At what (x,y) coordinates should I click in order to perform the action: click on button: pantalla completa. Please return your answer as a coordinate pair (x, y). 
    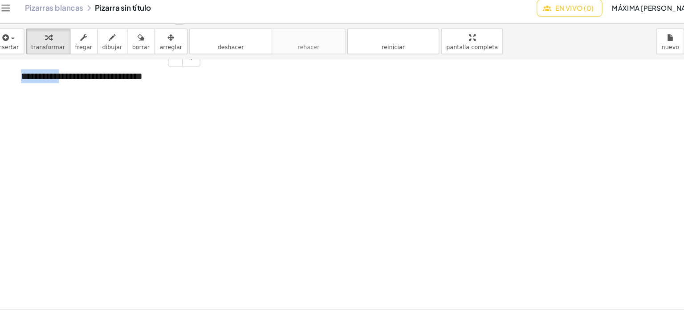
    Looking at the image, I should click on (454, 45).